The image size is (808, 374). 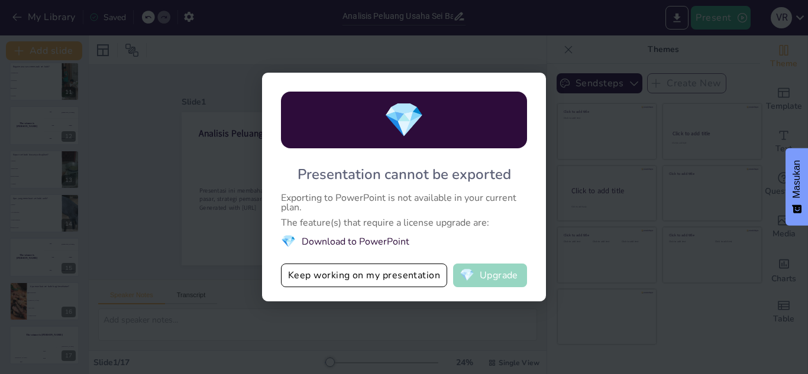 What do you see at coordinates (404, 241) in the screenshot?
I see `li: Download to PowerPoint` at bounding box center [404, 241].